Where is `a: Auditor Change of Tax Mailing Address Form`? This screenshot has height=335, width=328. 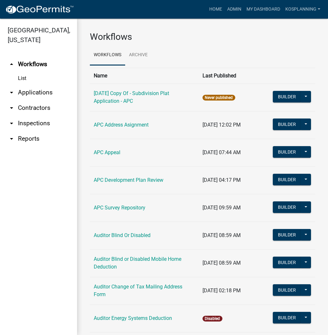
a: Auditor Change of Tax Mailing Address Form is located at coordinates (138, 290).